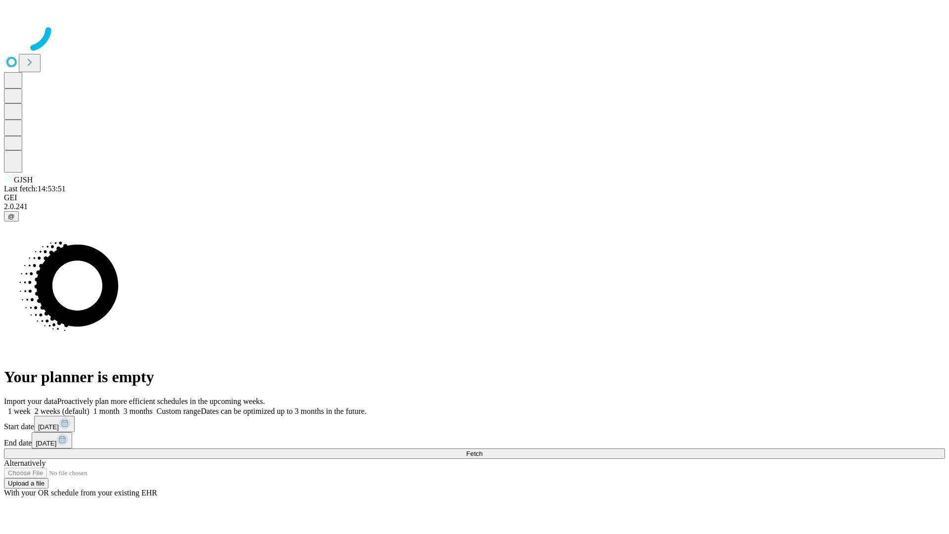 The width and height of the screenshot is (949, 534). Describe the element at coordinates (179, 411) in the screenshot. I see `span: Custom range` at that location.